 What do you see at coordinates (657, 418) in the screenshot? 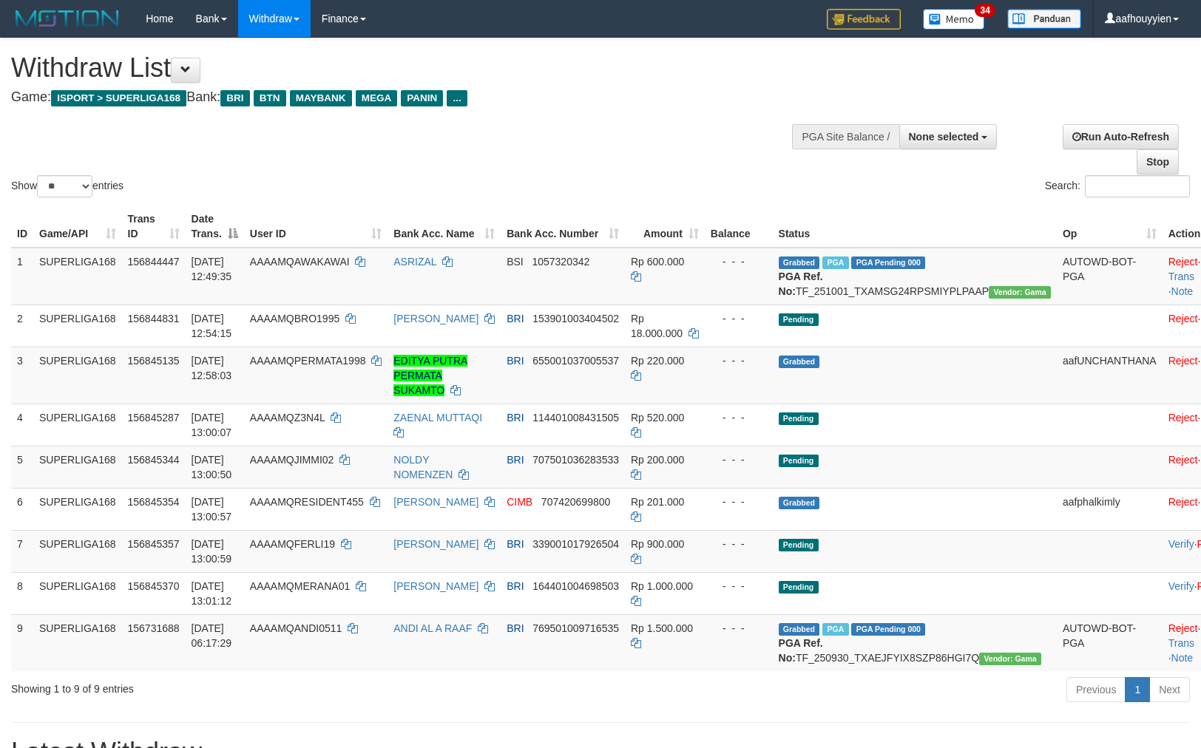
I see `span: Rp 520.000` at bounding box center [657, 418].